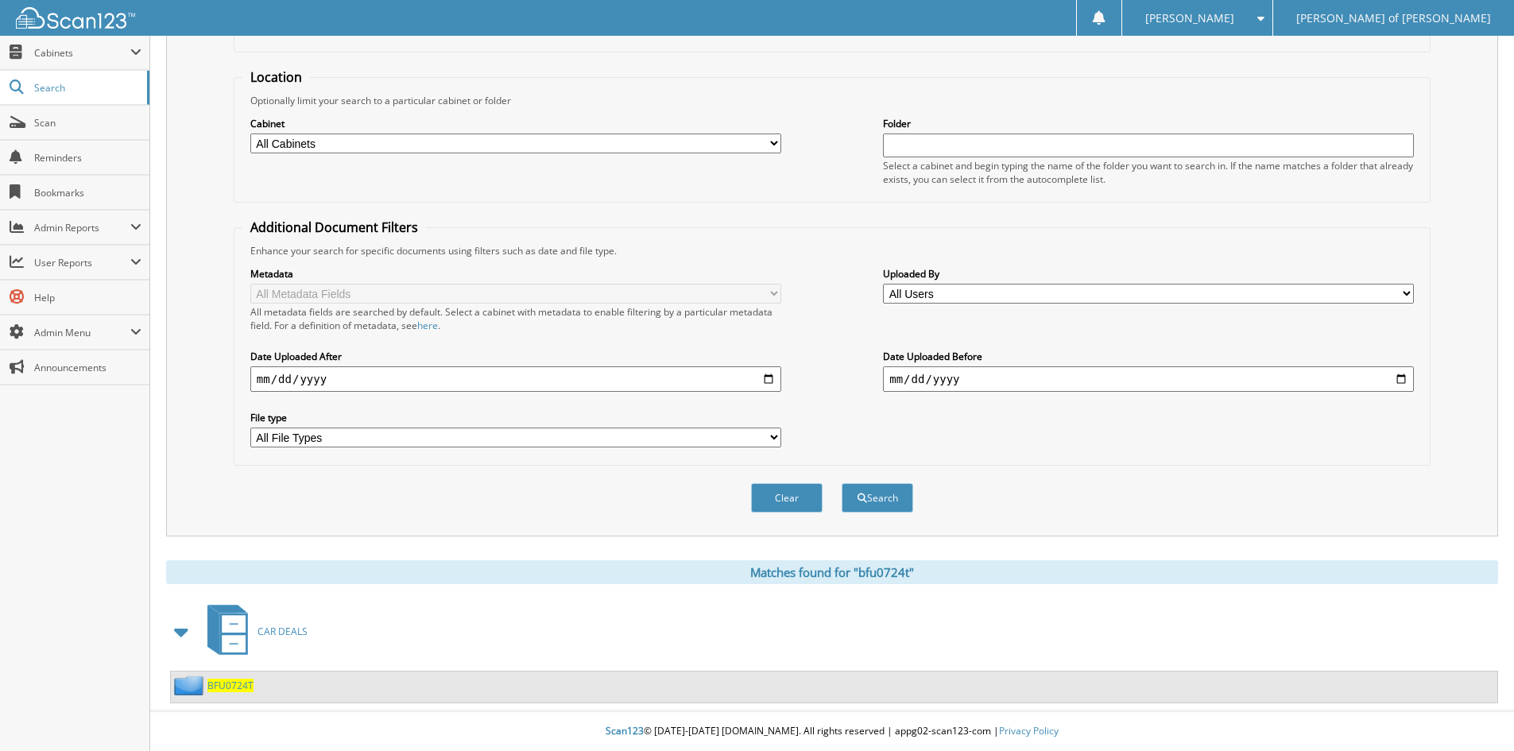 This screenshot has width=1514, height=751. I want to click on a: BFU0724T, so click(231, 685).